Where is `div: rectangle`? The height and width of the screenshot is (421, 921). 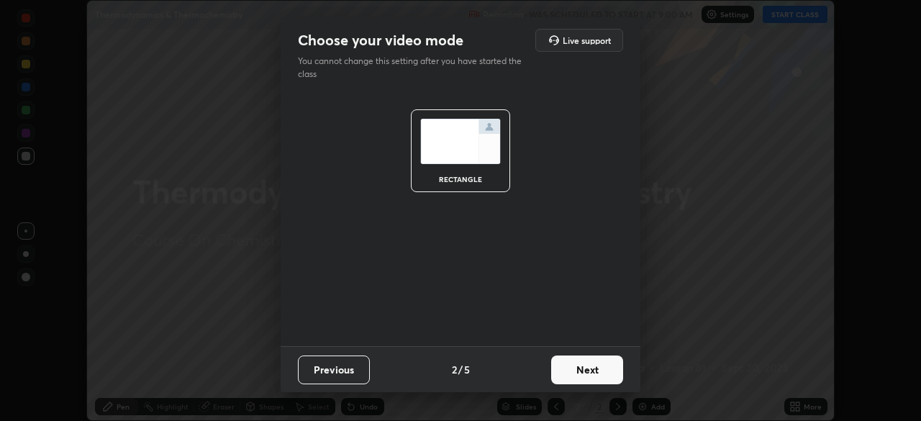
div: rectangle is located at coordinates (460, 179).